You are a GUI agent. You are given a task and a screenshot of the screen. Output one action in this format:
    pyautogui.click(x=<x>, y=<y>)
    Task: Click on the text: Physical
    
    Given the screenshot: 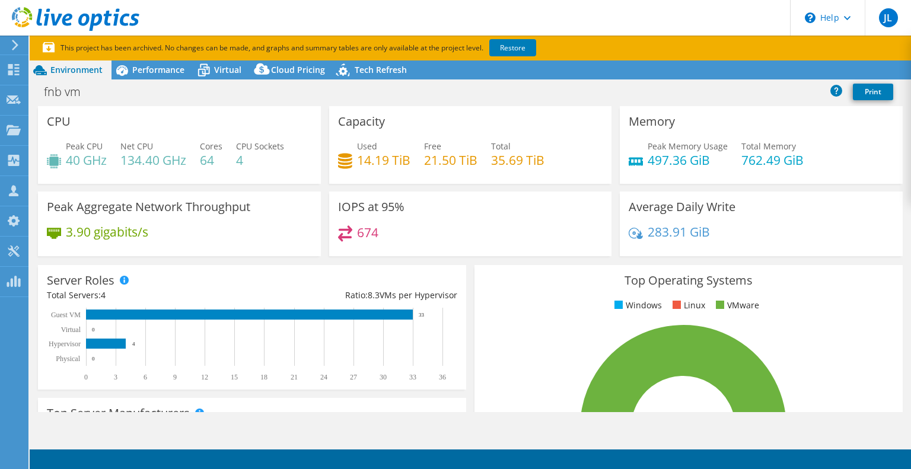 What is the action you would take?
    pyautogui.click(x=68, y=359)
    